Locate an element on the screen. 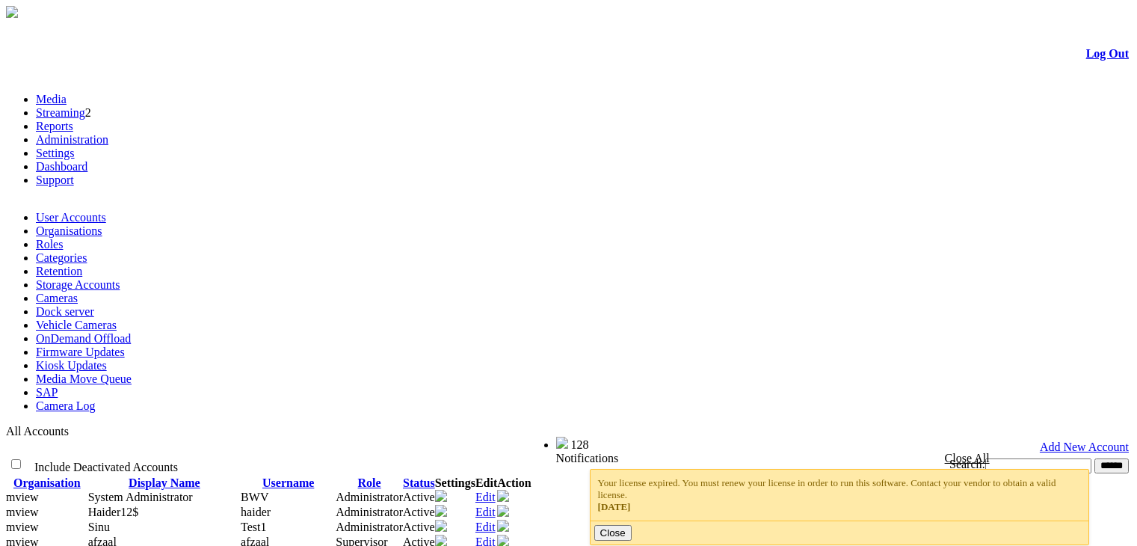 The image size is (1137, 546). a: Administration is located at coordinates (72, 139).